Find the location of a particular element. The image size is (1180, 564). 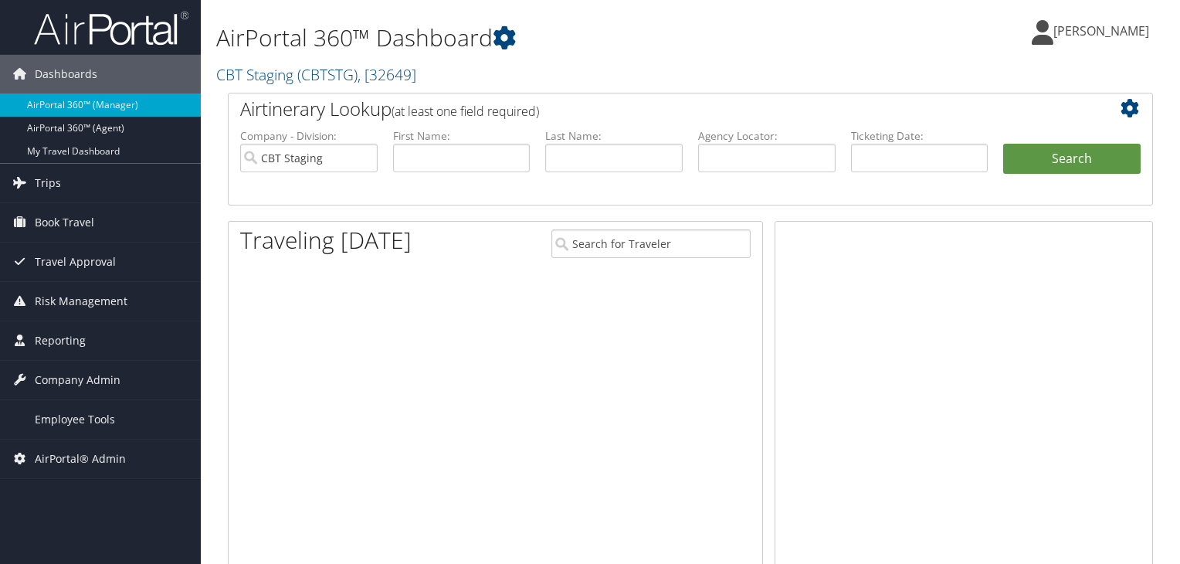

span: Risk Management is located at coordinates (81, 301).